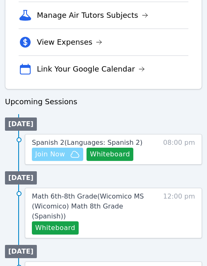 The image size is (207, 266). Describe the element at coordinates (179, 213) in the screenshot. I see `span: 12:00 pm` at that location.